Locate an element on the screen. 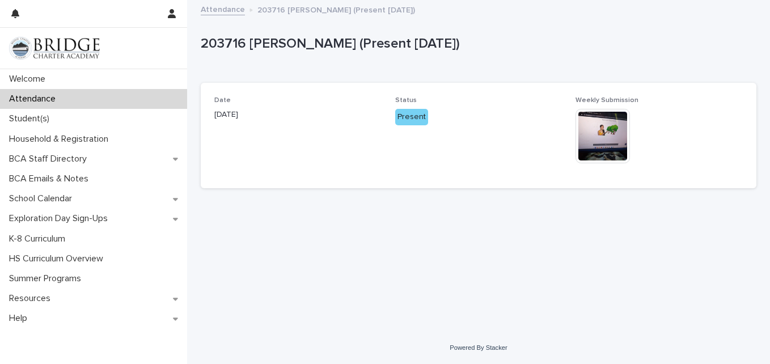 This screenshot has width=770, height=364. span: Date is located at coordinates (222, 100).